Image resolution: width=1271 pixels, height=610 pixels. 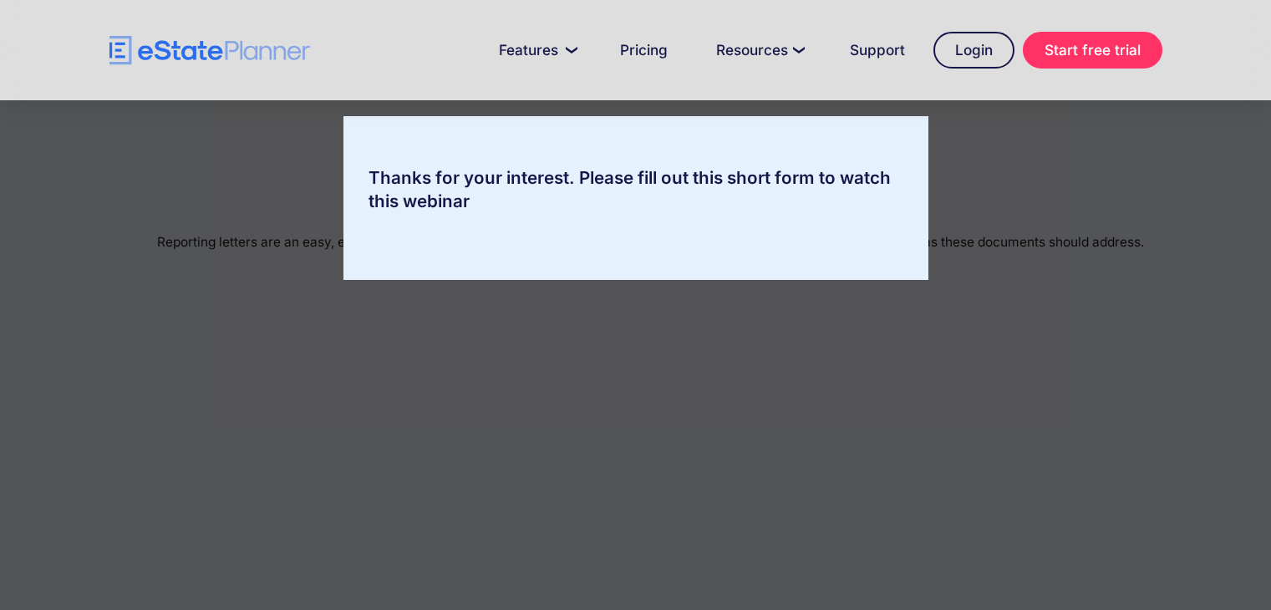 What do you see at coordinates (636, 190) in the screenshot?
I see `div: Thanks for your interest. Please fill out this short form to watch this webinar` at bounding box center [636, 190].